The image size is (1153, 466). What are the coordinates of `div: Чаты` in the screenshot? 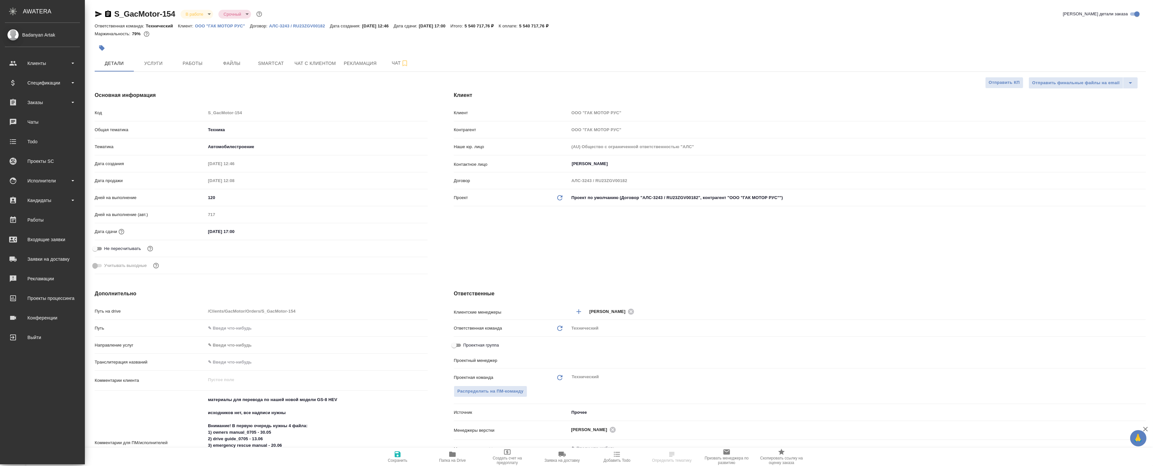 It's located at (42, 122).